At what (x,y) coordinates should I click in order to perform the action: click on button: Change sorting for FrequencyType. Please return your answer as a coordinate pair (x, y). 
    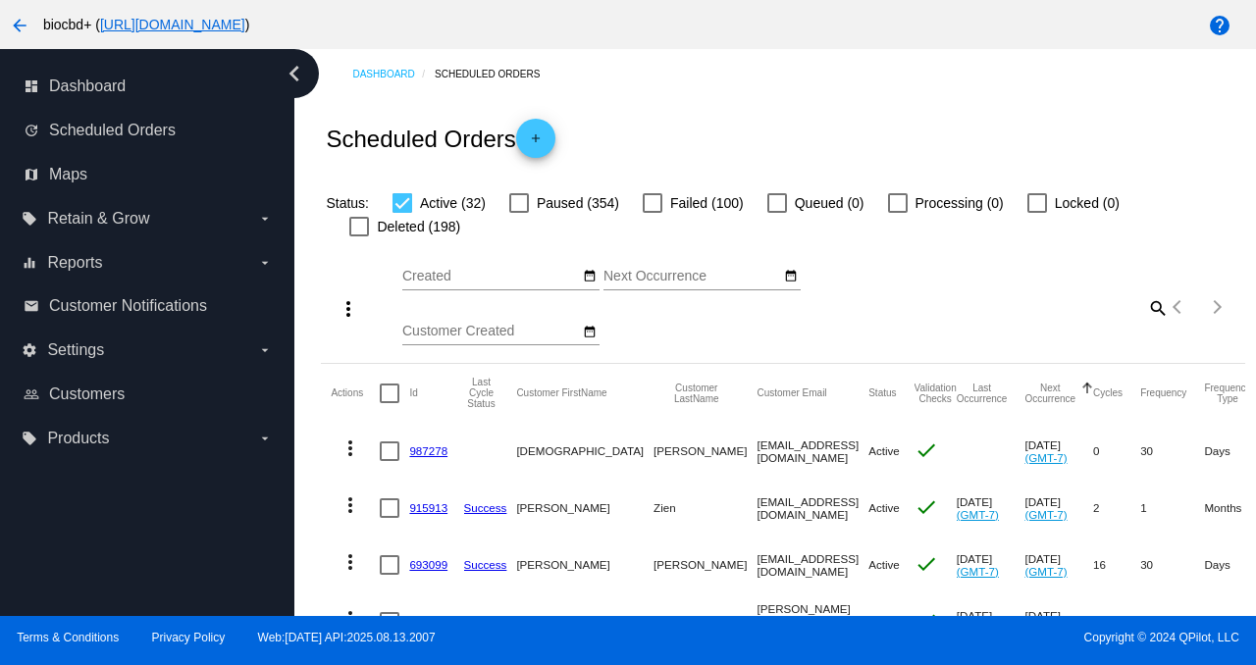
    Looking at the image, I should click on (1226, 393).